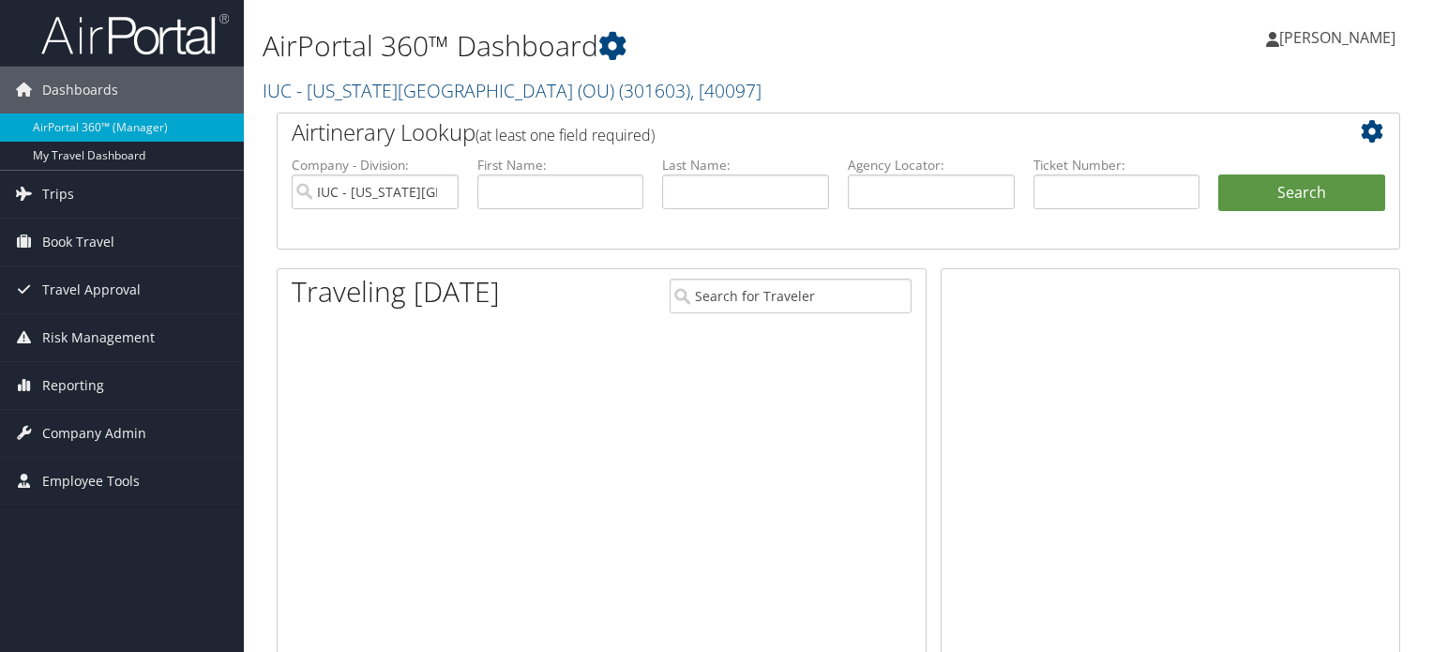  I want to click on h1: AirPortal 360™ Dashboard, so click(646, 46).